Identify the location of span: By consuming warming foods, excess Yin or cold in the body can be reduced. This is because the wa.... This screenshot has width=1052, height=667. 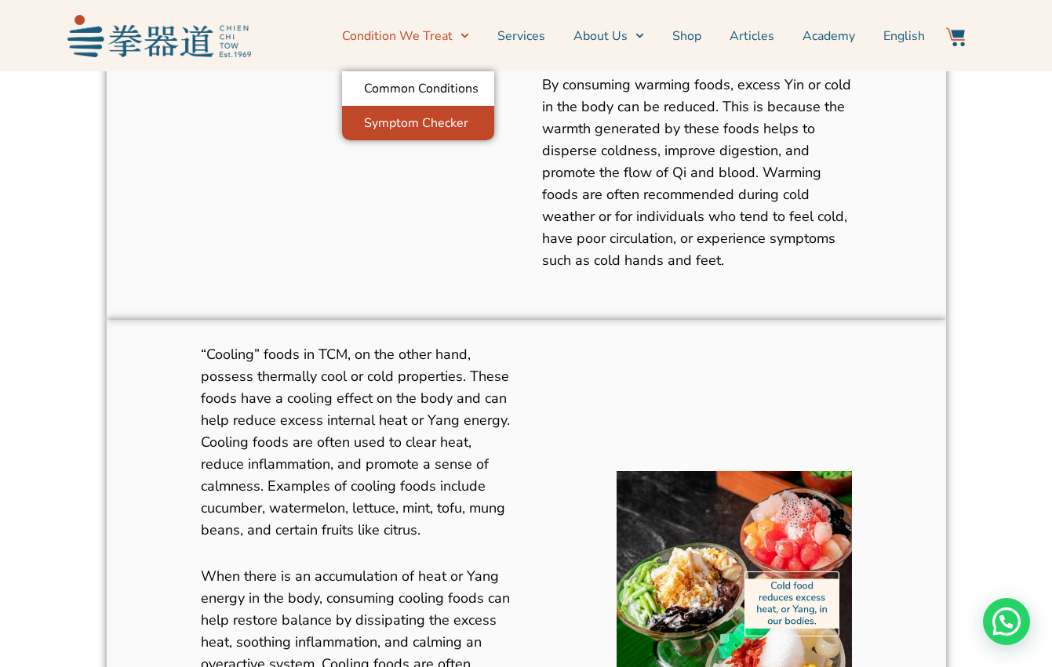
(696, 173).